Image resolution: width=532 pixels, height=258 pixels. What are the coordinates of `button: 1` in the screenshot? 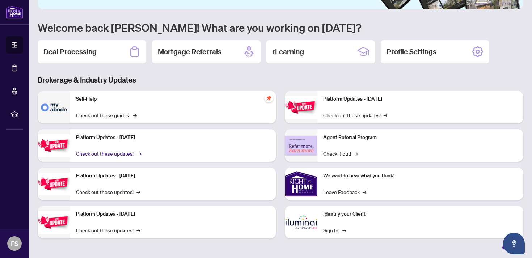 It's located at (481, 3).